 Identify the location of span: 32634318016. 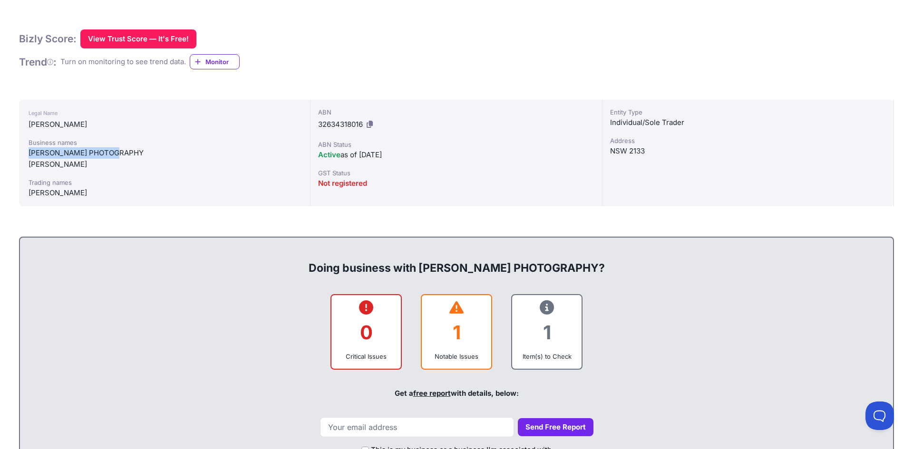
(340, 124).